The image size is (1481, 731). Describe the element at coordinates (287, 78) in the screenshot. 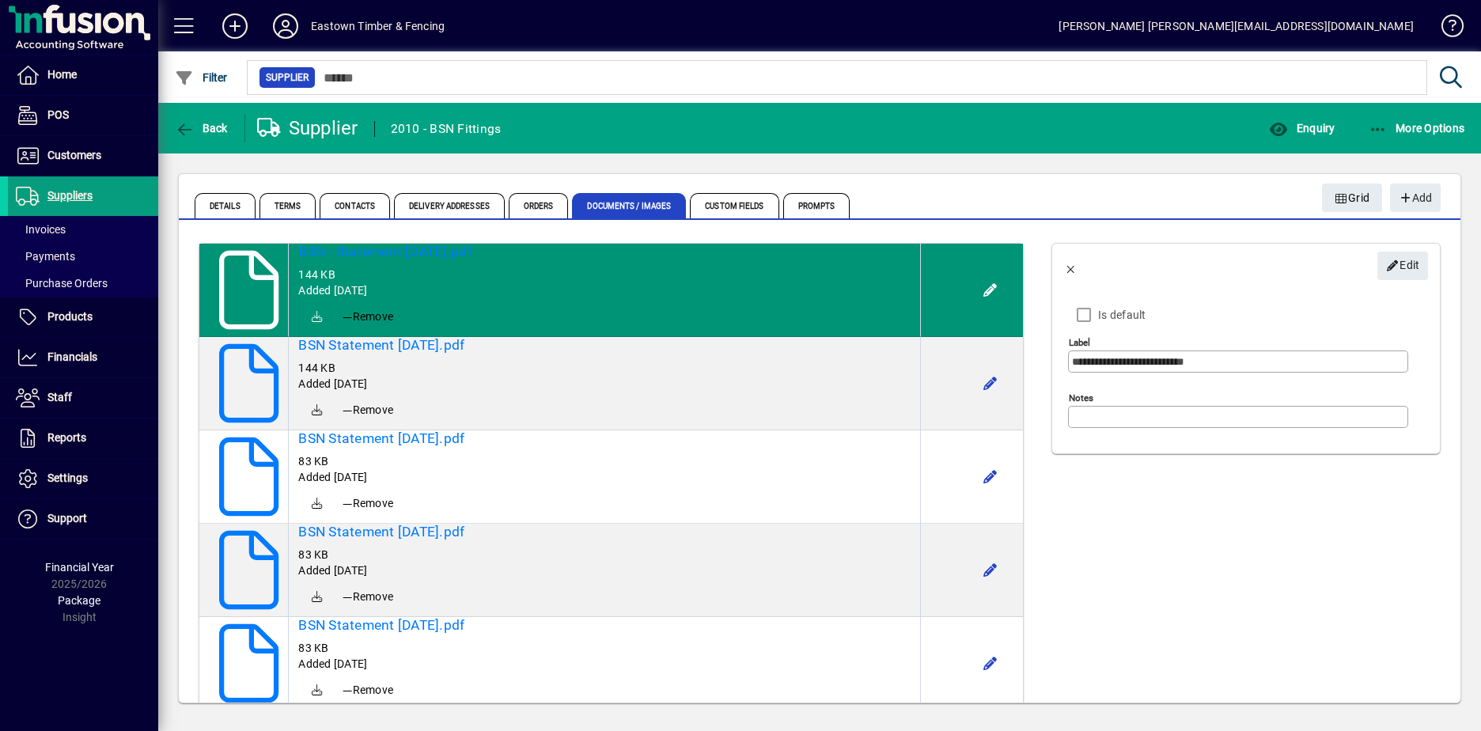

I see `span: Supplier` at that location.